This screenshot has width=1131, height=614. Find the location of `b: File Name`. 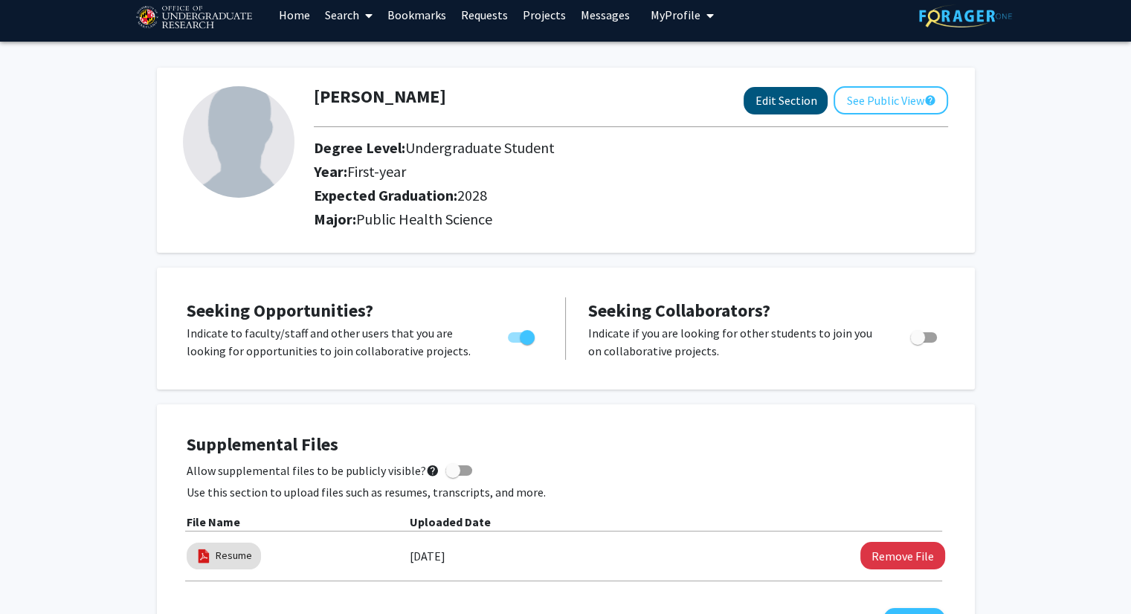

b: File Name is located at coordinates (213, 522).